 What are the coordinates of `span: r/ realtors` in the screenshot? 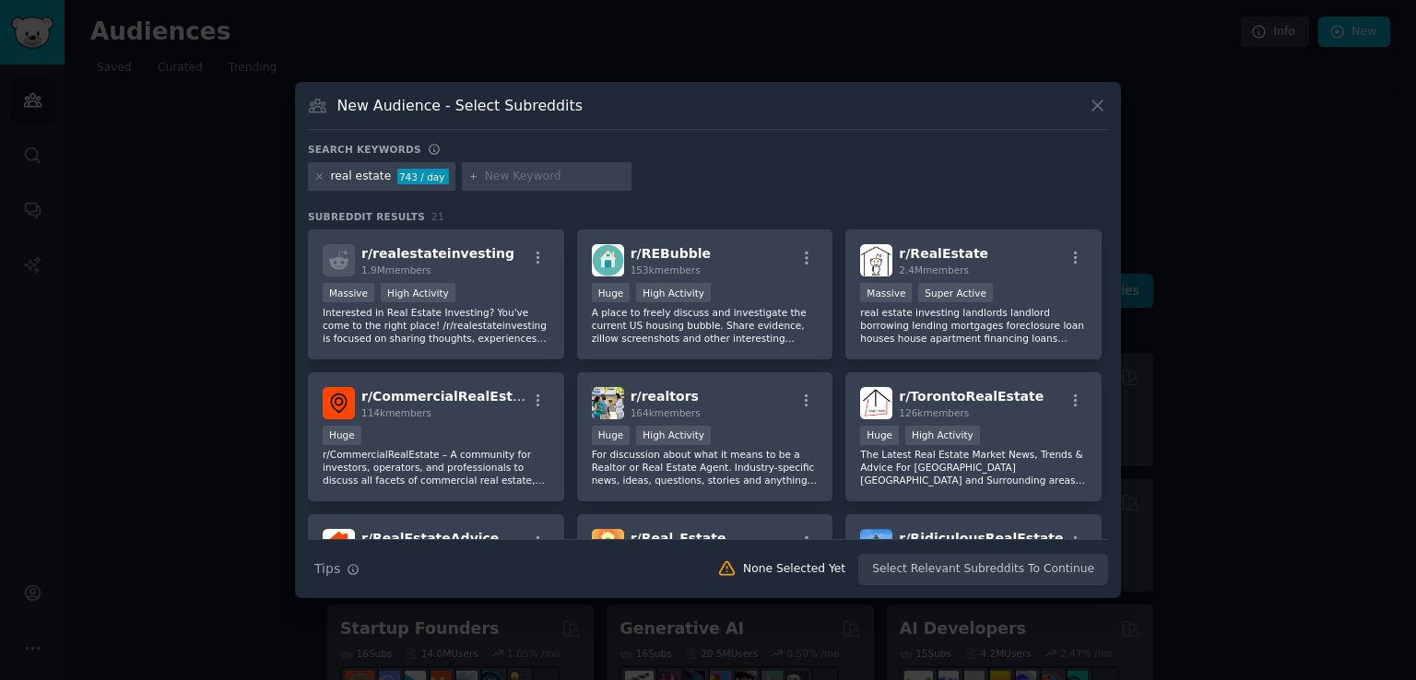 It's located at (665, 396).